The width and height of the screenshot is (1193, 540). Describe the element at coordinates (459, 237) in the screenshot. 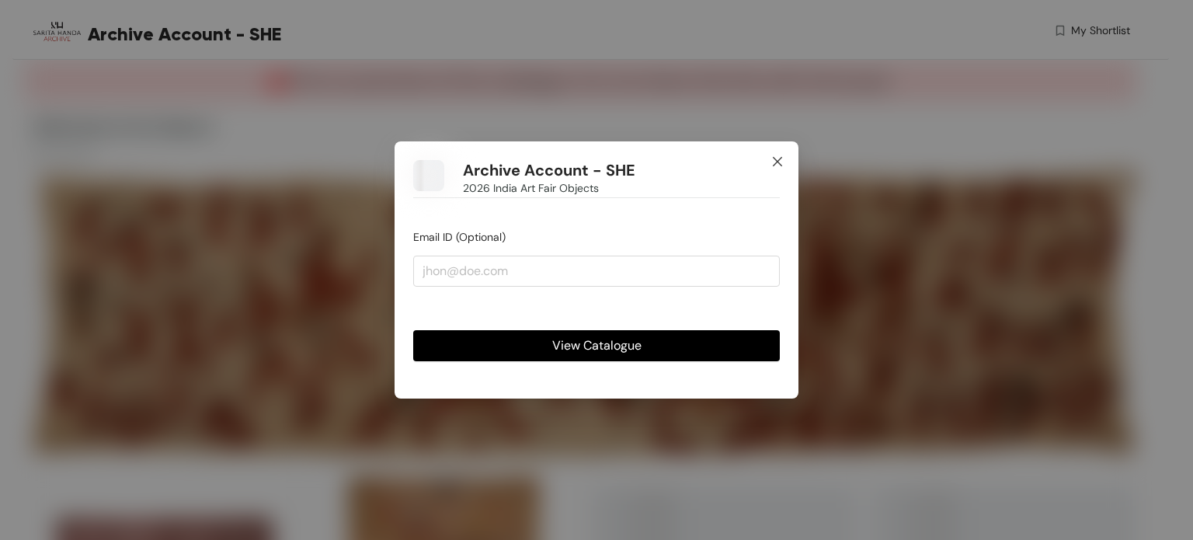

I see `span: Email ID (Optional)` at that location.